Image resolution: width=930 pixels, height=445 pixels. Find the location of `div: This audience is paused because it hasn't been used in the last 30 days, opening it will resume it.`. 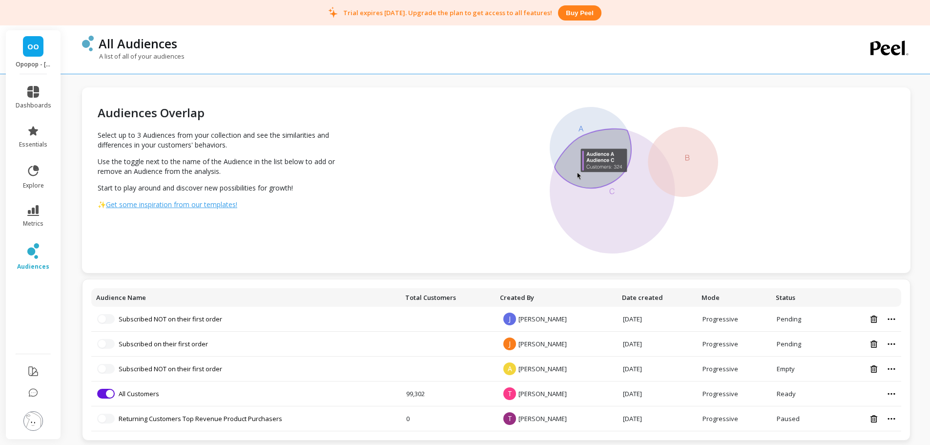

div: This audience is paused because it hasn't been used in the last 30 days, opening it will resume it. is located at coordinates (799, 418).